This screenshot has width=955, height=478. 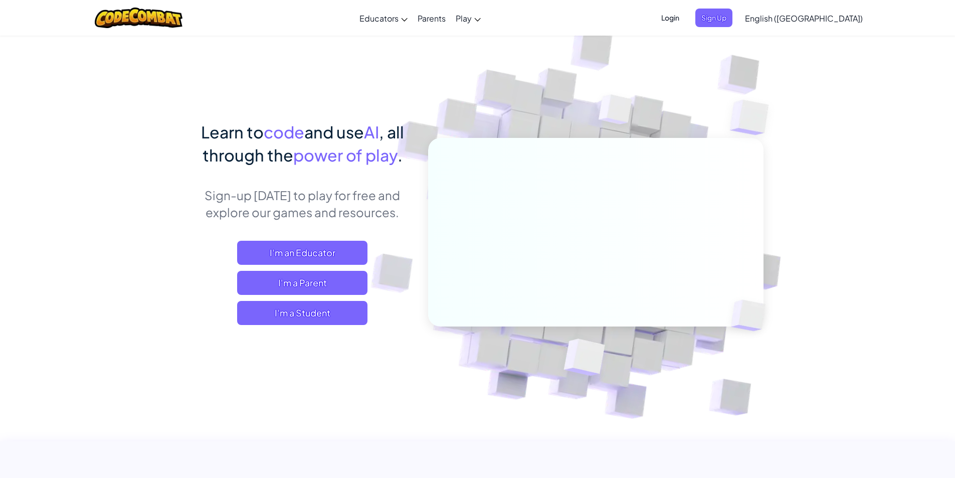 I want to click on button: Login, so click(x=670, y=18).